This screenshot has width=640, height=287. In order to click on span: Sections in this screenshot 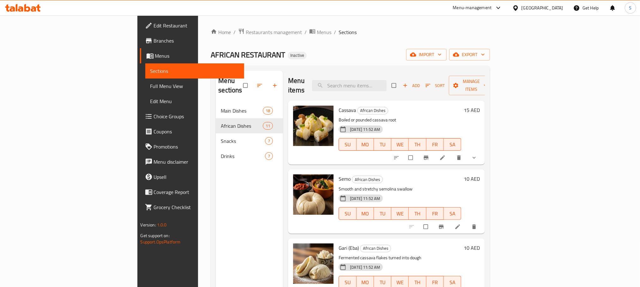, I will do `click(347, 32)`.